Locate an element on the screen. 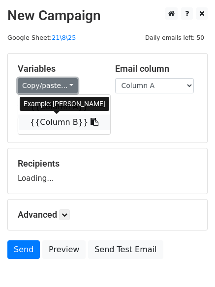  a: Preview is located at coordinates (64, 250).